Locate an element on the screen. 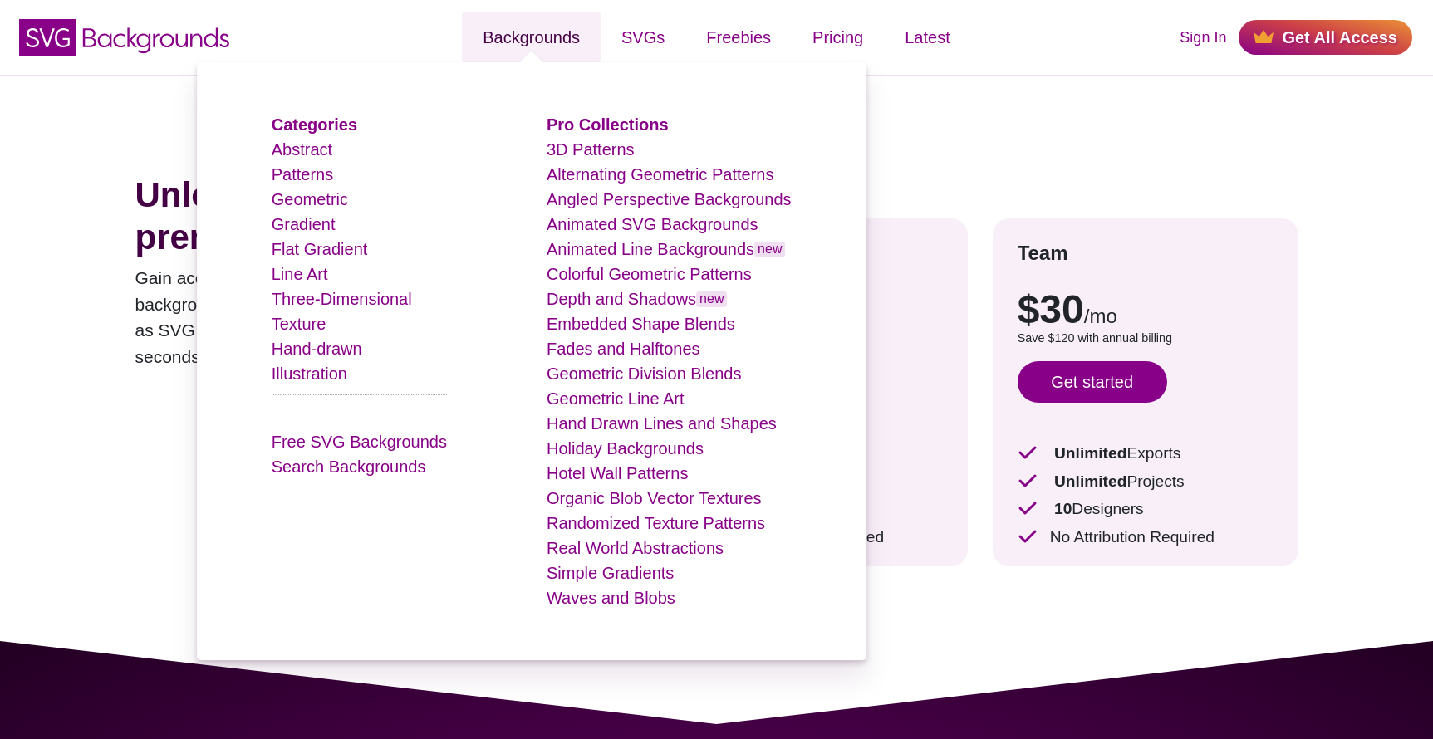 The width and height of the screenshot is (1433, 739). p: $30 is located at coordinates (1146, 310).